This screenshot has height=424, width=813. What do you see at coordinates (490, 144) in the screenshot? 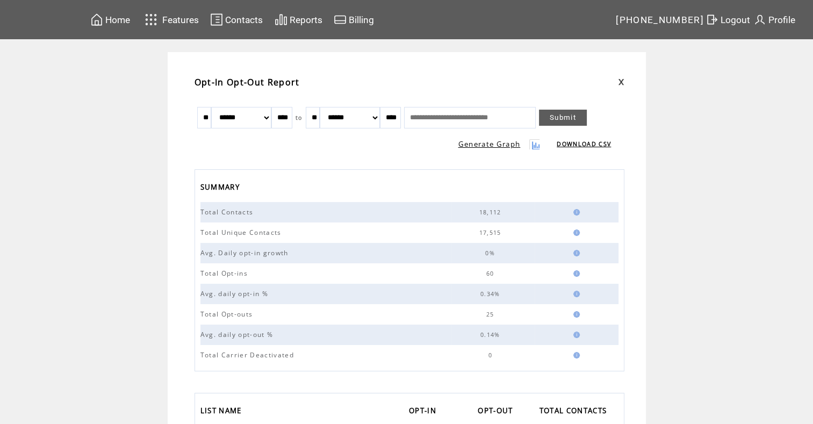
I see `a: Generate Graph` at bounding box center [490, 144].